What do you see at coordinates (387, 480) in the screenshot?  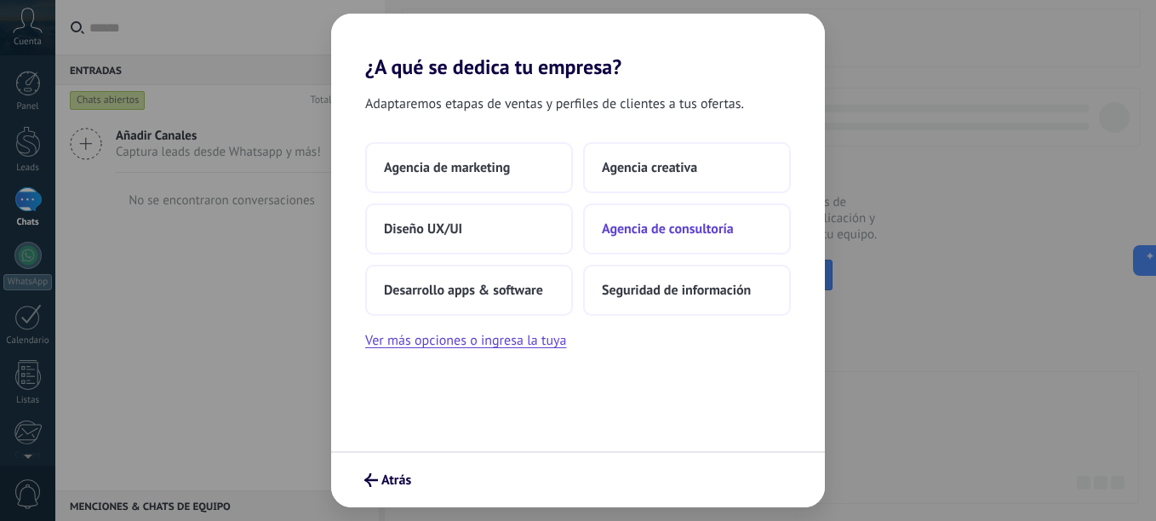 I see `button: Atrás` at bounding box center [387, 480].